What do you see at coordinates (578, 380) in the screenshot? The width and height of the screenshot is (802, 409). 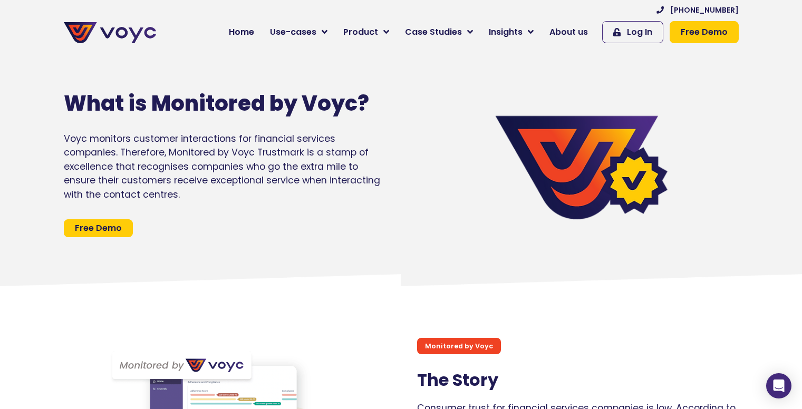 I see `h2: The Story` at bounding box center [578, 380].